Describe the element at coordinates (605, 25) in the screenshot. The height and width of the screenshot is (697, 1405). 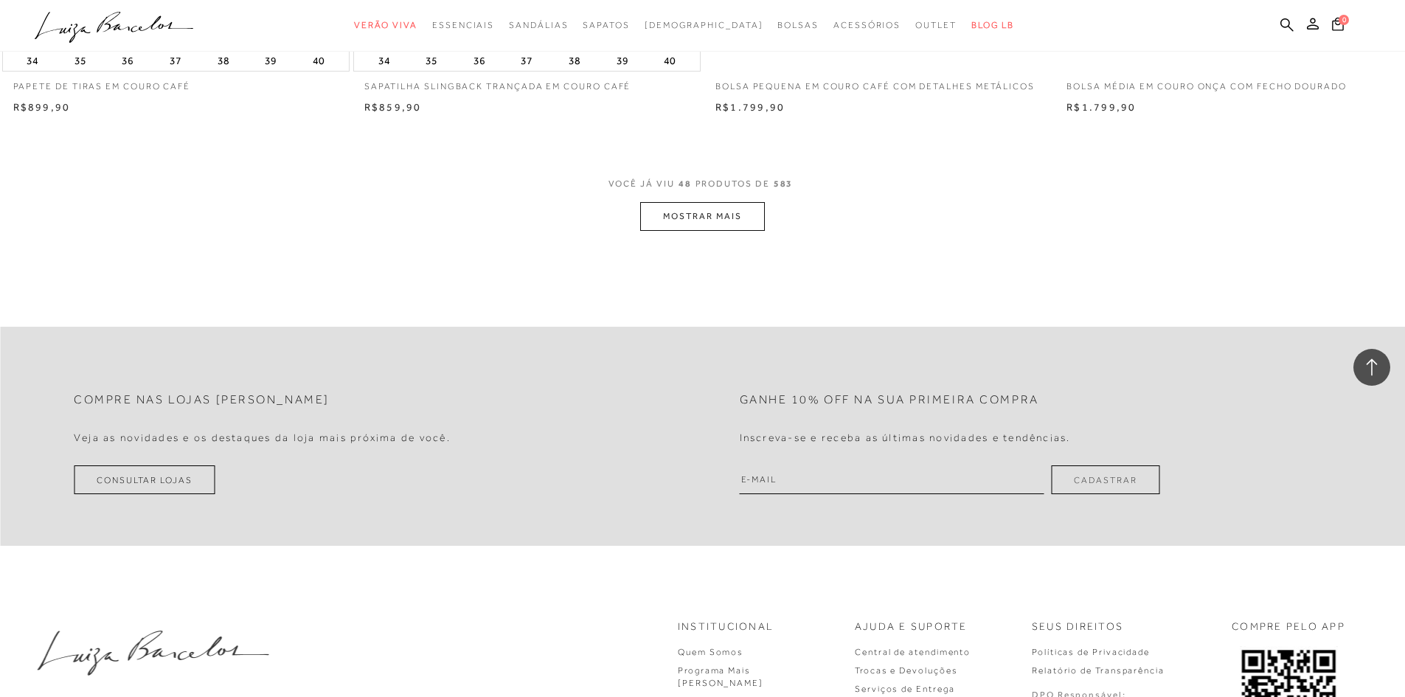
I see `span: Sapatos` at that location.